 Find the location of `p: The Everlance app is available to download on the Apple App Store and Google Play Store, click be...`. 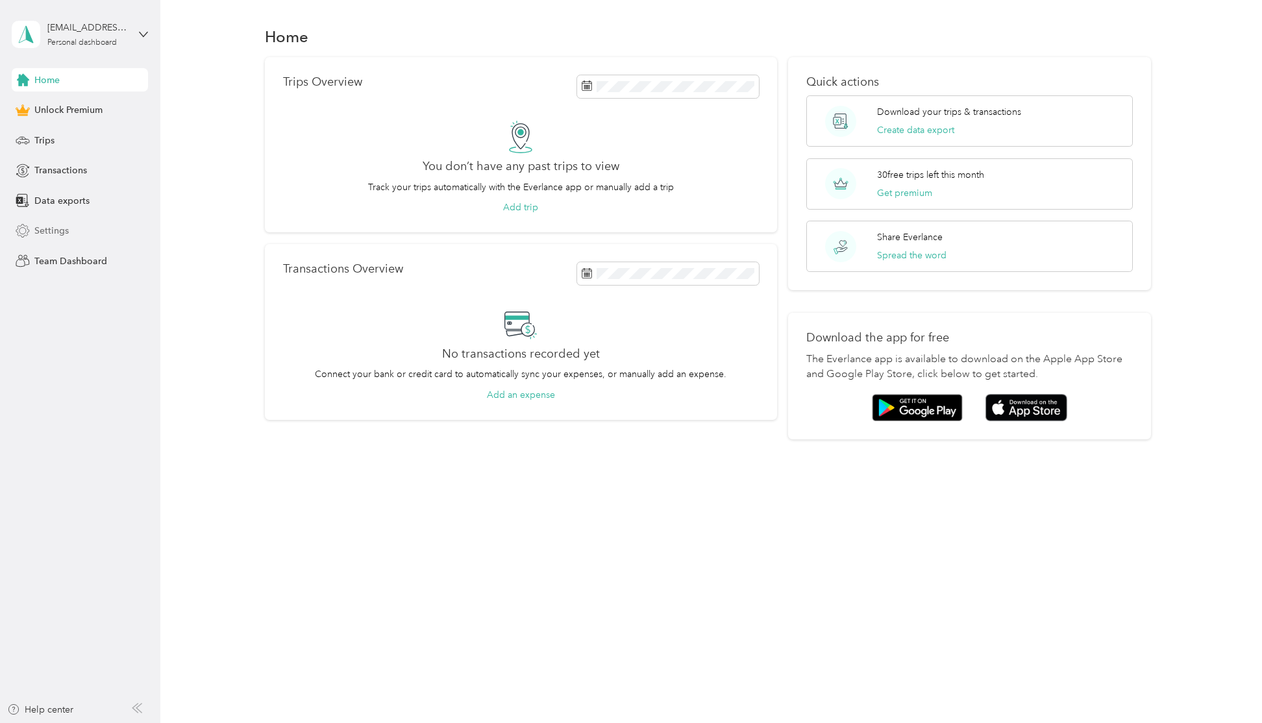

p: The Everlance app is available to download on the Apple App Store and Google Play Store, click be... is located at coordinates (969, 368).